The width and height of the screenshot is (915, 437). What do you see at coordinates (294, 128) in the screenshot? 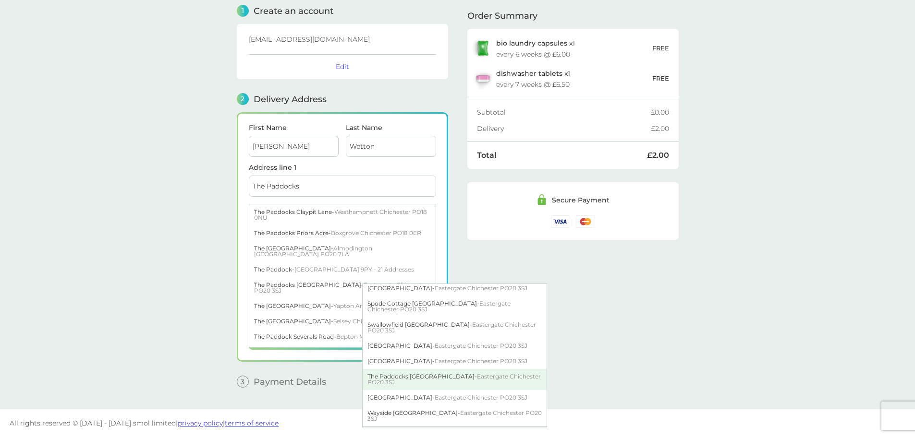
I see `label: First Name` at bounding box center [294, 128].